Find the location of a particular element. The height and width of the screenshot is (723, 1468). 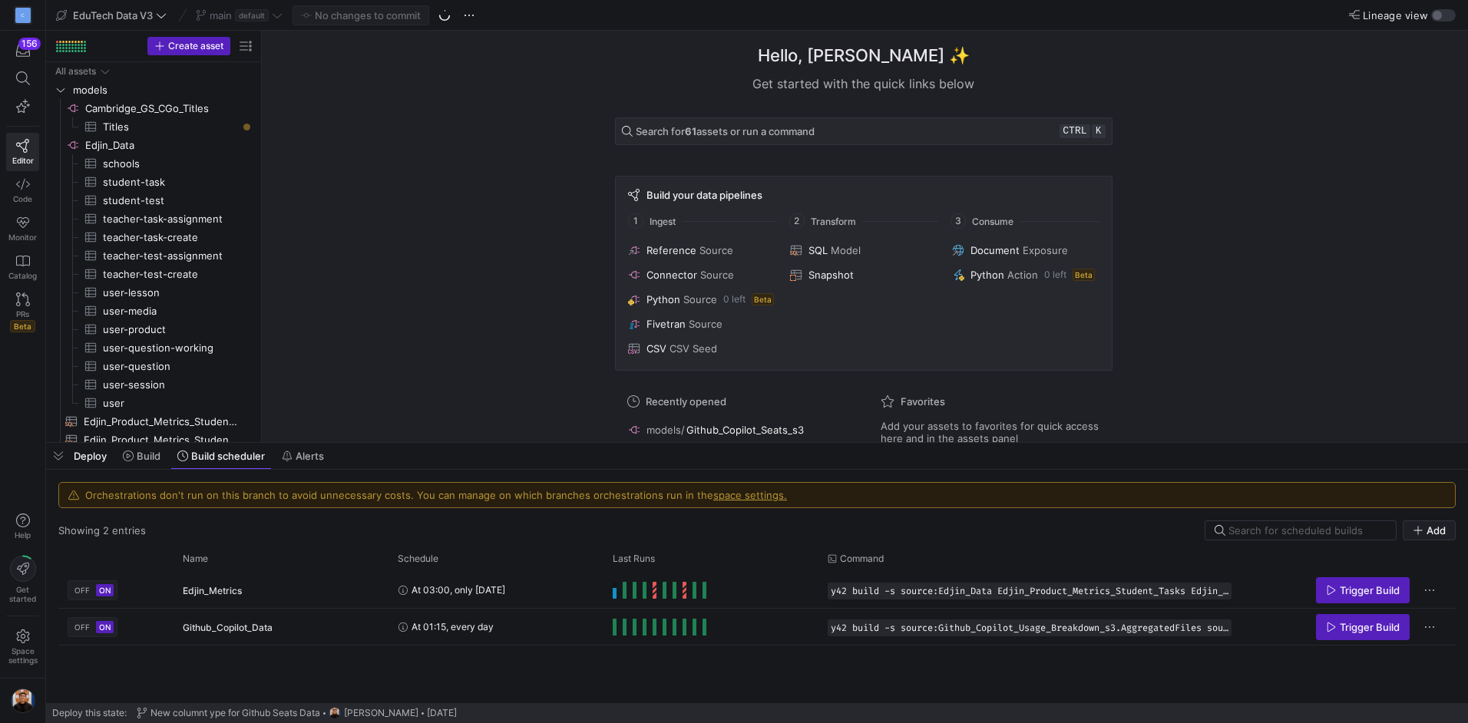

button: Alerts is located at coordinates (303, 456).